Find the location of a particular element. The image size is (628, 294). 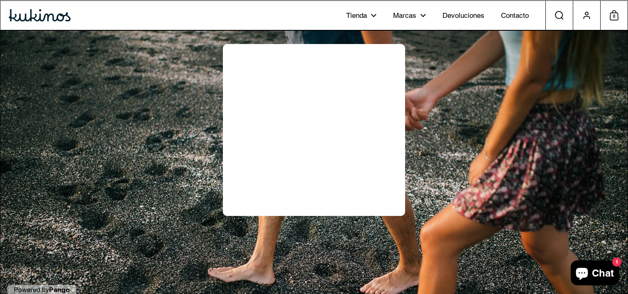

a: Pango is located at coordinates (59, 289).